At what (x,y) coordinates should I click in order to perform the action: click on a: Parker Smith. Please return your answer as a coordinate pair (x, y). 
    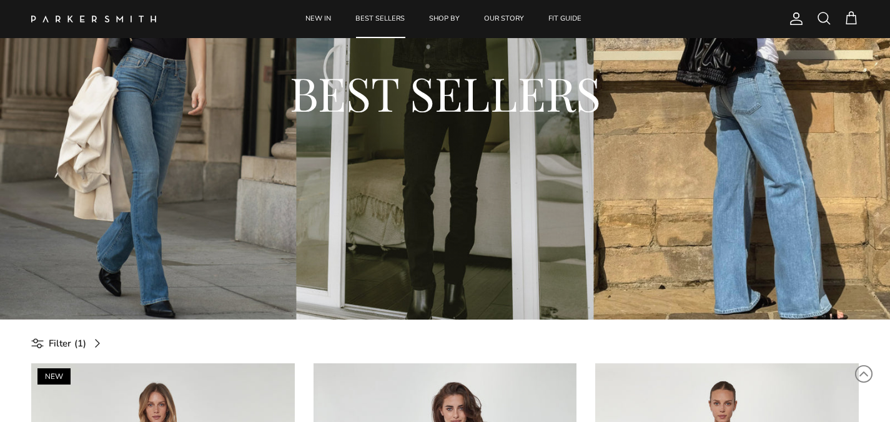
    Looking at the image, I should click on (94, 19).